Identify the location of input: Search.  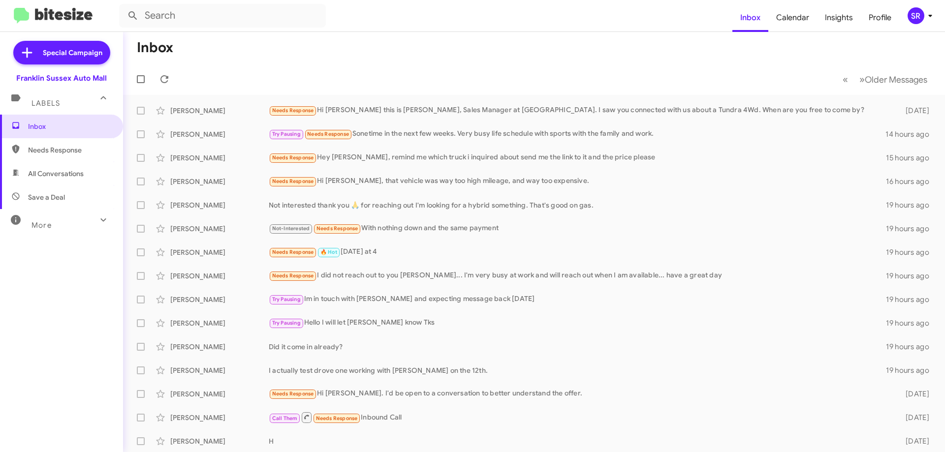
(223, 16).